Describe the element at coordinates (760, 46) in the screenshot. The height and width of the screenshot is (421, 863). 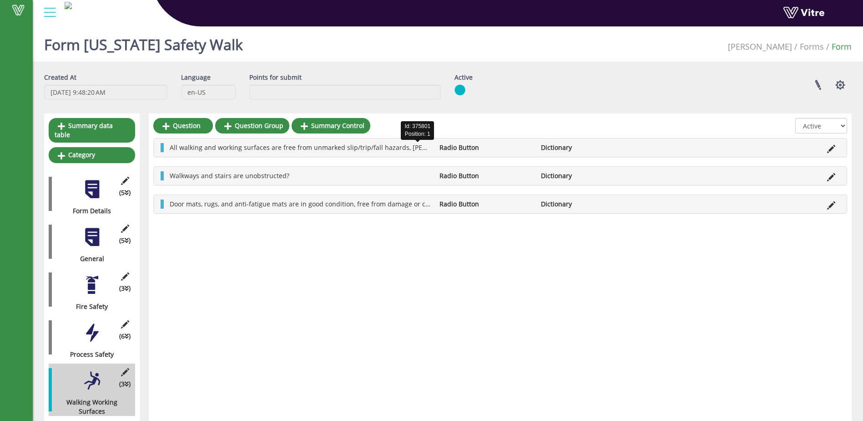
I see `span: 379` at that location.